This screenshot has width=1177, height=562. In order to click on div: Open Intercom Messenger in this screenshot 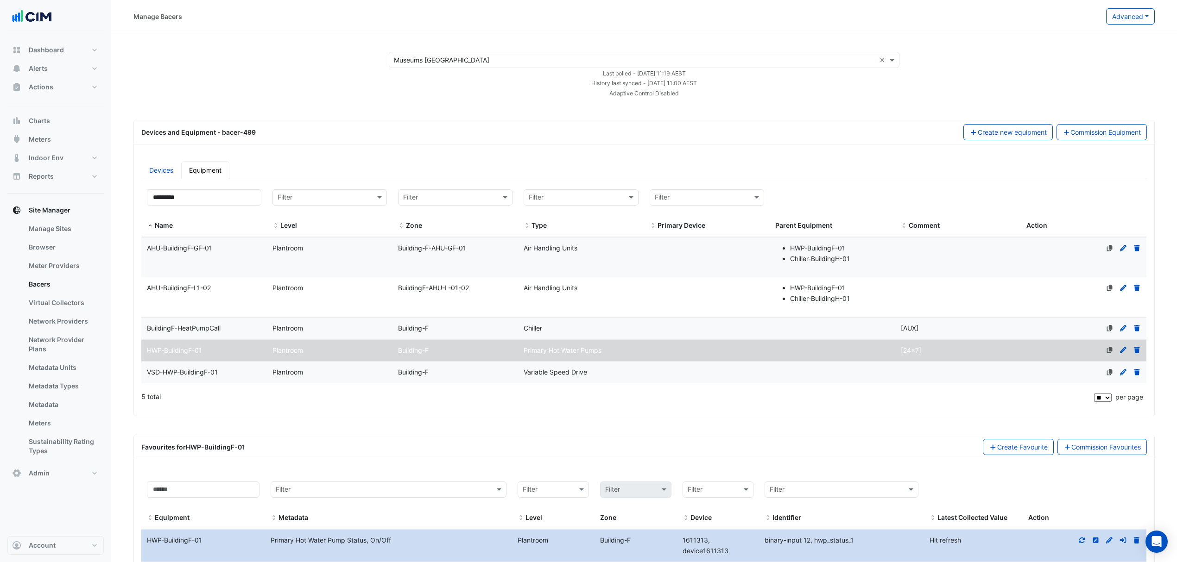, I will do `click(1156, 542)`.